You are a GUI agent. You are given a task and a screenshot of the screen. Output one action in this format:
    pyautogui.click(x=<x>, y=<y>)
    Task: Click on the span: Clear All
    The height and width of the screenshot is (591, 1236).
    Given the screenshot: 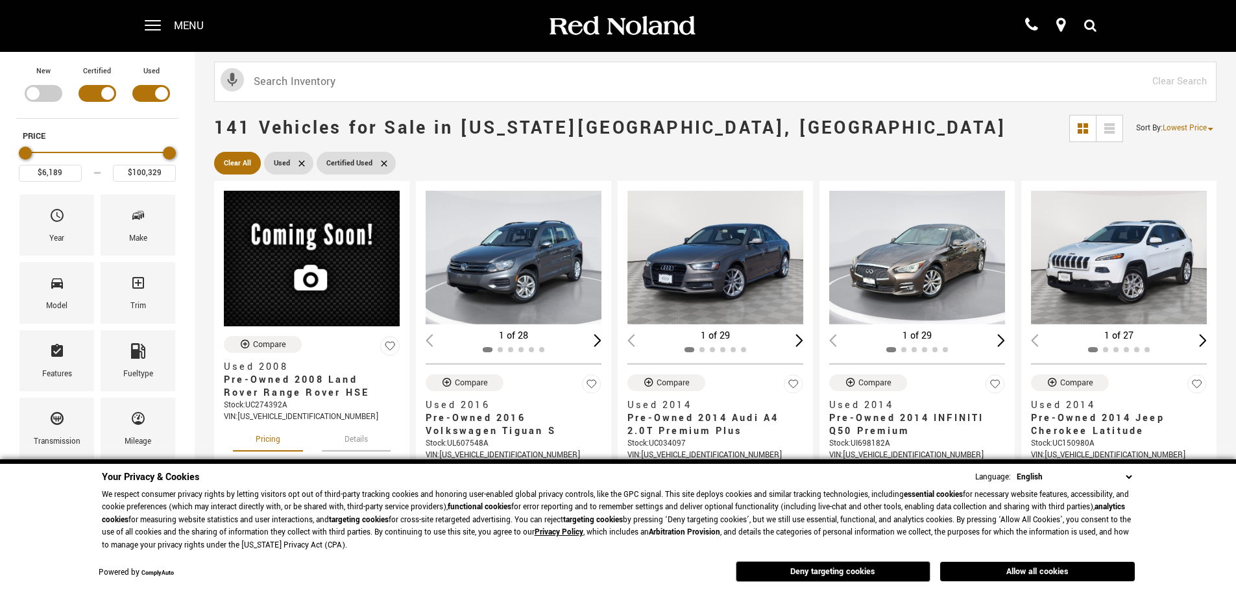 What is the action you would take?
    pyautogui.click(x=237, y=163)
    